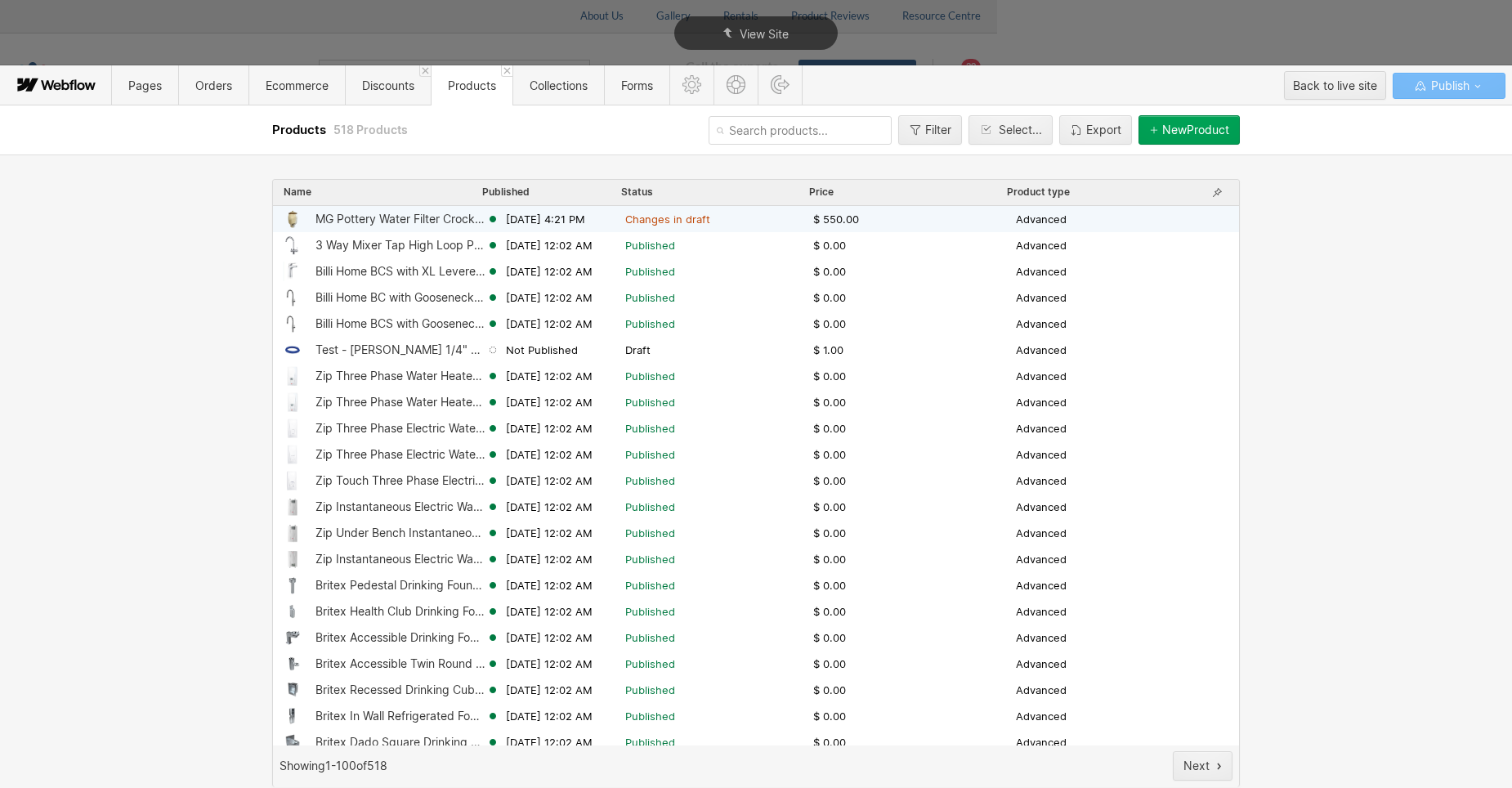  Describe the element at coordinates (1095, 130) in the screenshot. I see `button: Export` at that location.